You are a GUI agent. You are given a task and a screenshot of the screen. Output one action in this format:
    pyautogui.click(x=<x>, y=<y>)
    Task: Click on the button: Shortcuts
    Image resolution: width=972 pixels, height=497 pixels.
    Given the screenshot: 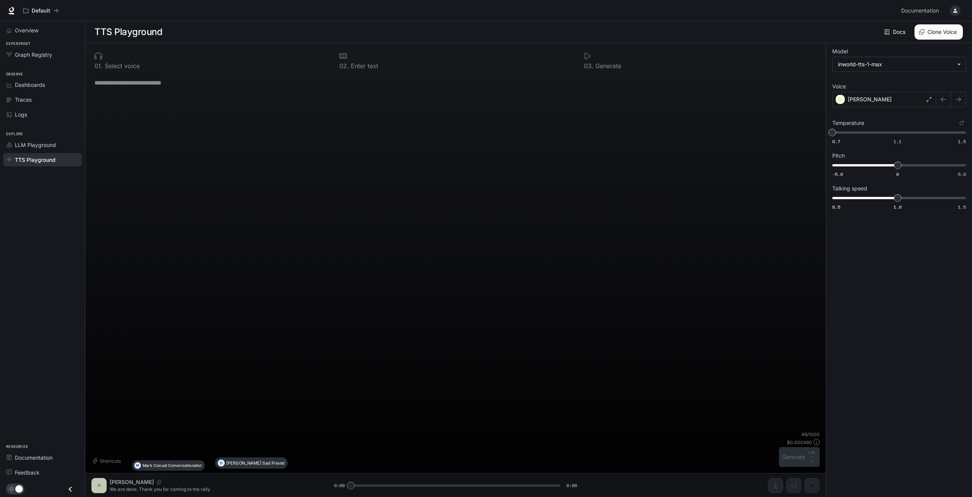 What is the action you would take?
    pyautogui.click(x=107, y=461)
    